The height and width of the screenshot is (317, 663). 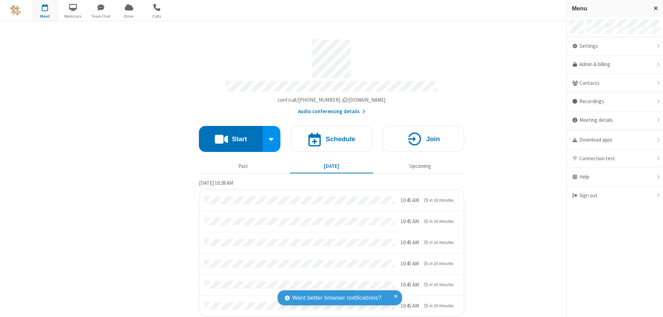 I want to click on div: Recordings, so click(x=615, y=102).